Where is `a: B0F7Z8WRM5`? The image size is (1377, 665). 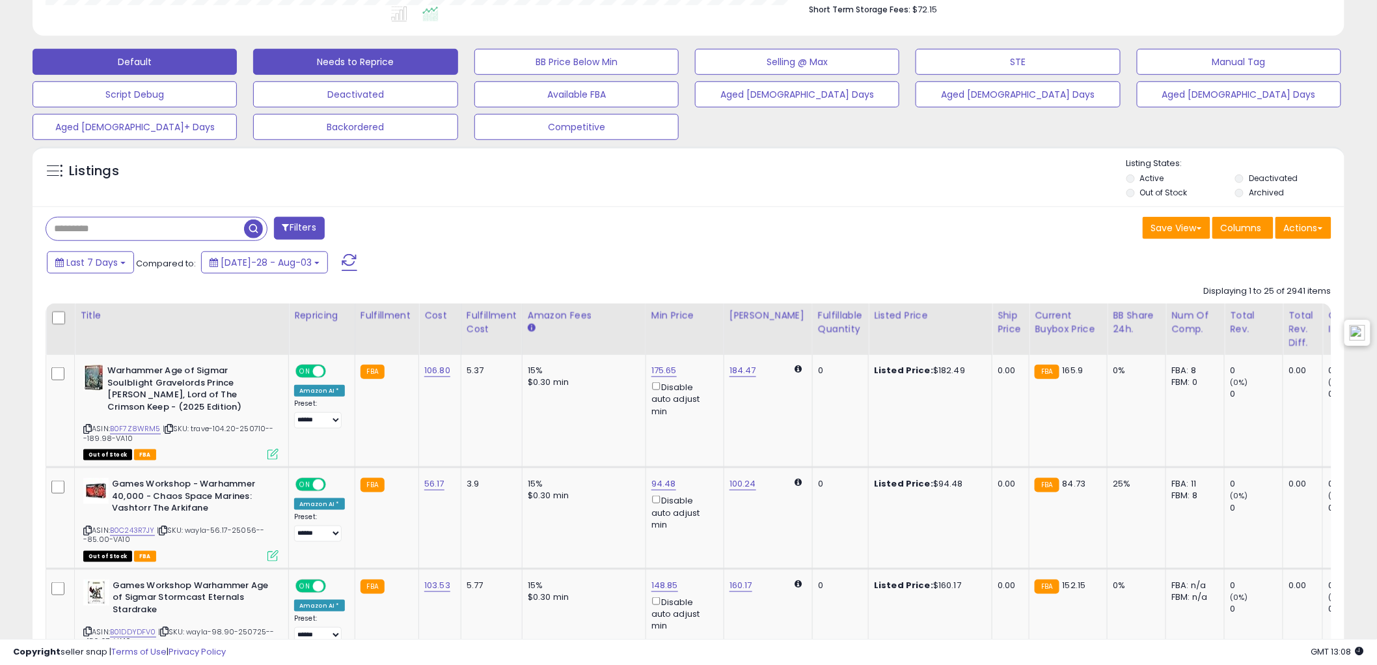
a: B0F7Z8WRM5 is located at coordinates (135, 428).